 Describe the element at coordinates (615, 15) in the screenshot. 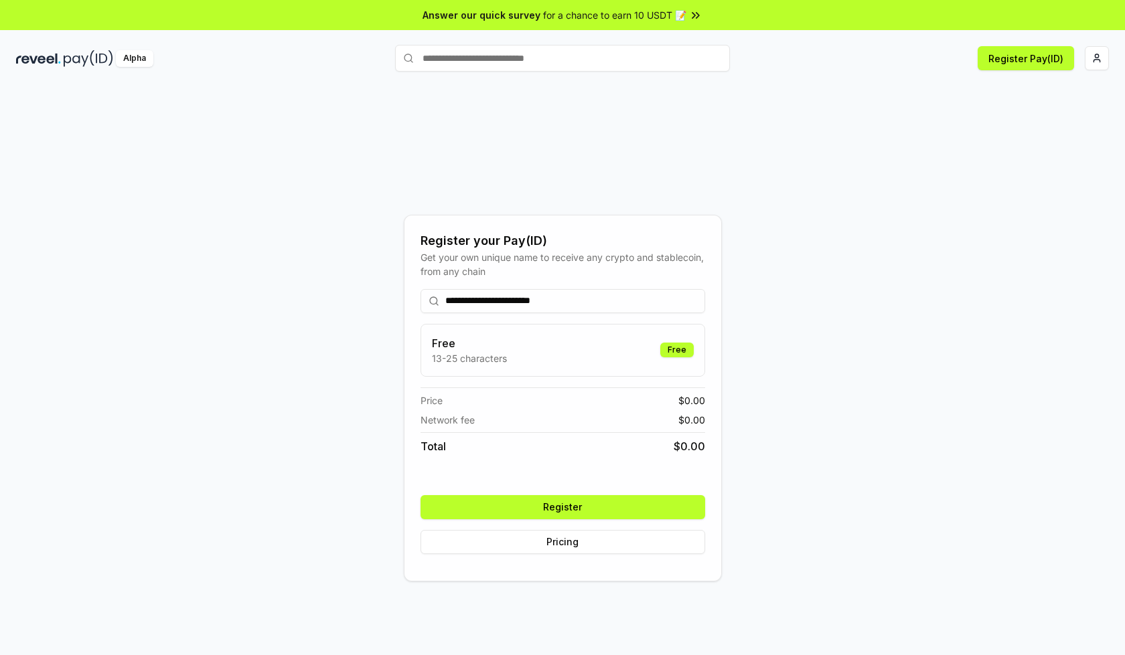

I see `span: for a chance to earn 10 USDT 📝` at that location.